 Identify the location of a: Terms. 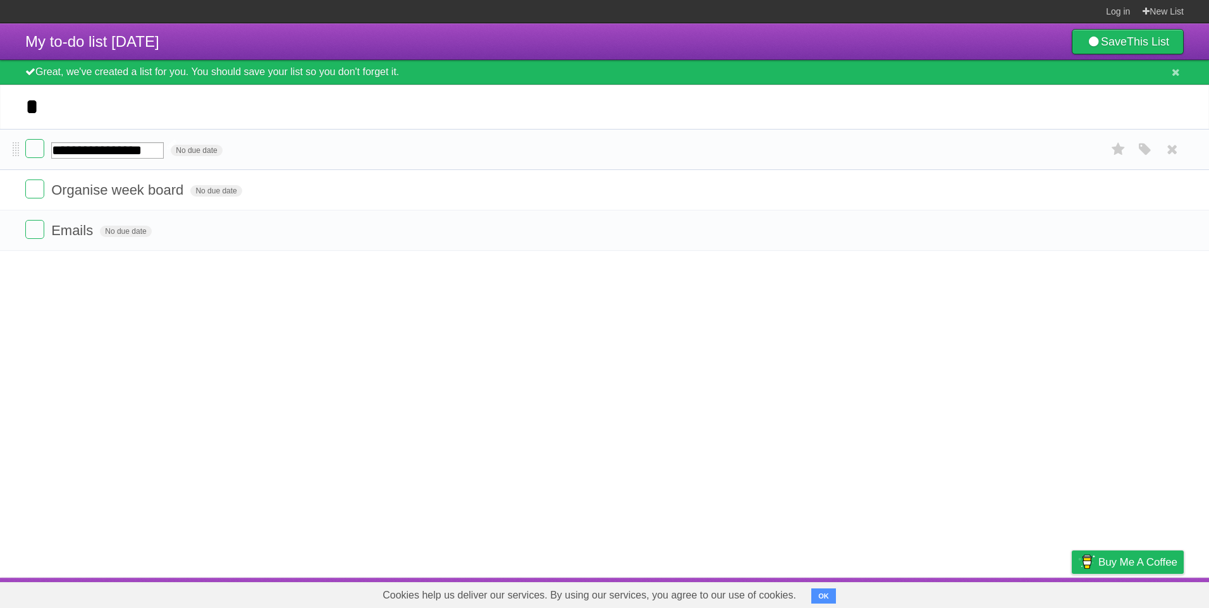
(1026, 593).